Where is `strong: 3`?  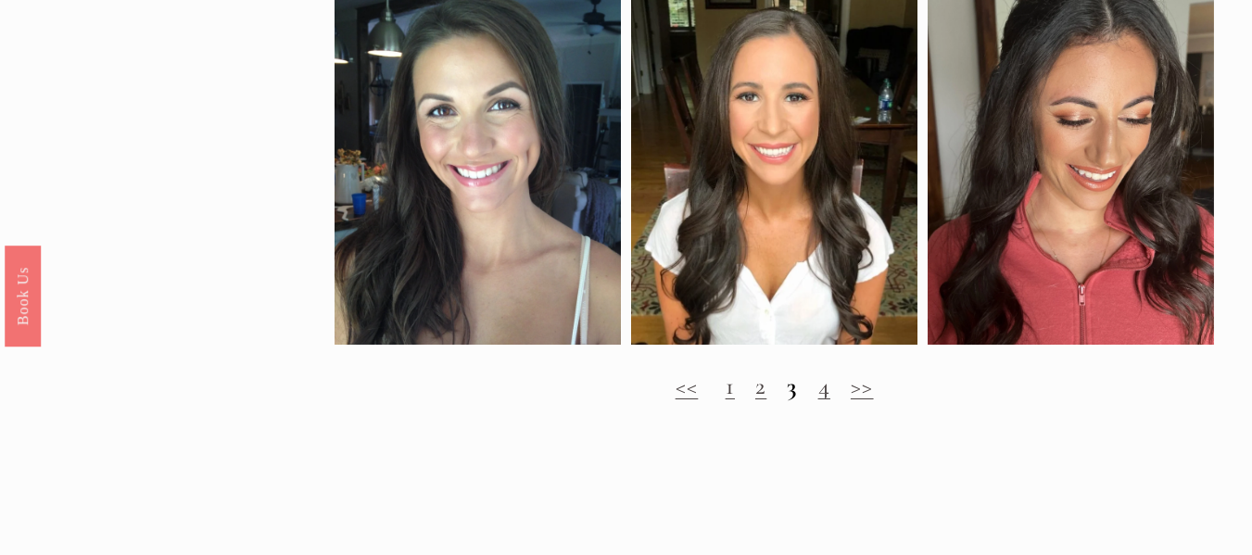 strong: 3 is located at coordinates (791, 386).